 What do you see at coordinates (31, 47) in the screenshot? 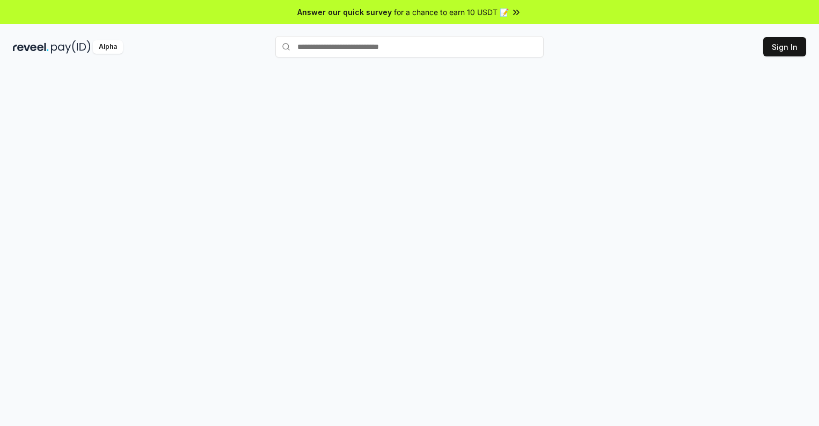
I see `img: reveel_dark` at bounding box center [31, 47].